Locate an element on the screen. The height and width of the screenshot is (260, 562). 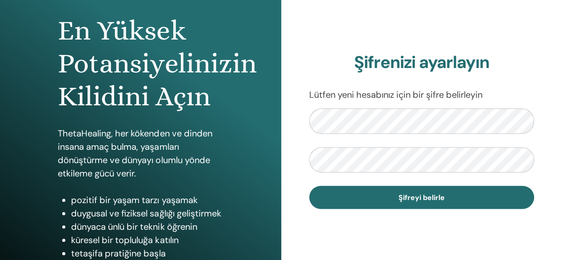
h2: Şifrenizi ayarlayın is located at coordinates (421, 63).